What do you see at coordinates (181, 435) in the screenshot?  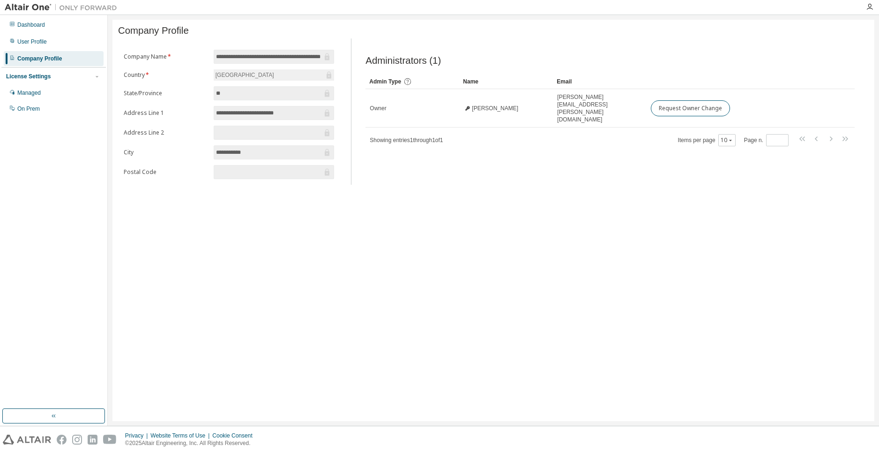 I see `div: Website Terms of Use` at bounding box center [181, 435].